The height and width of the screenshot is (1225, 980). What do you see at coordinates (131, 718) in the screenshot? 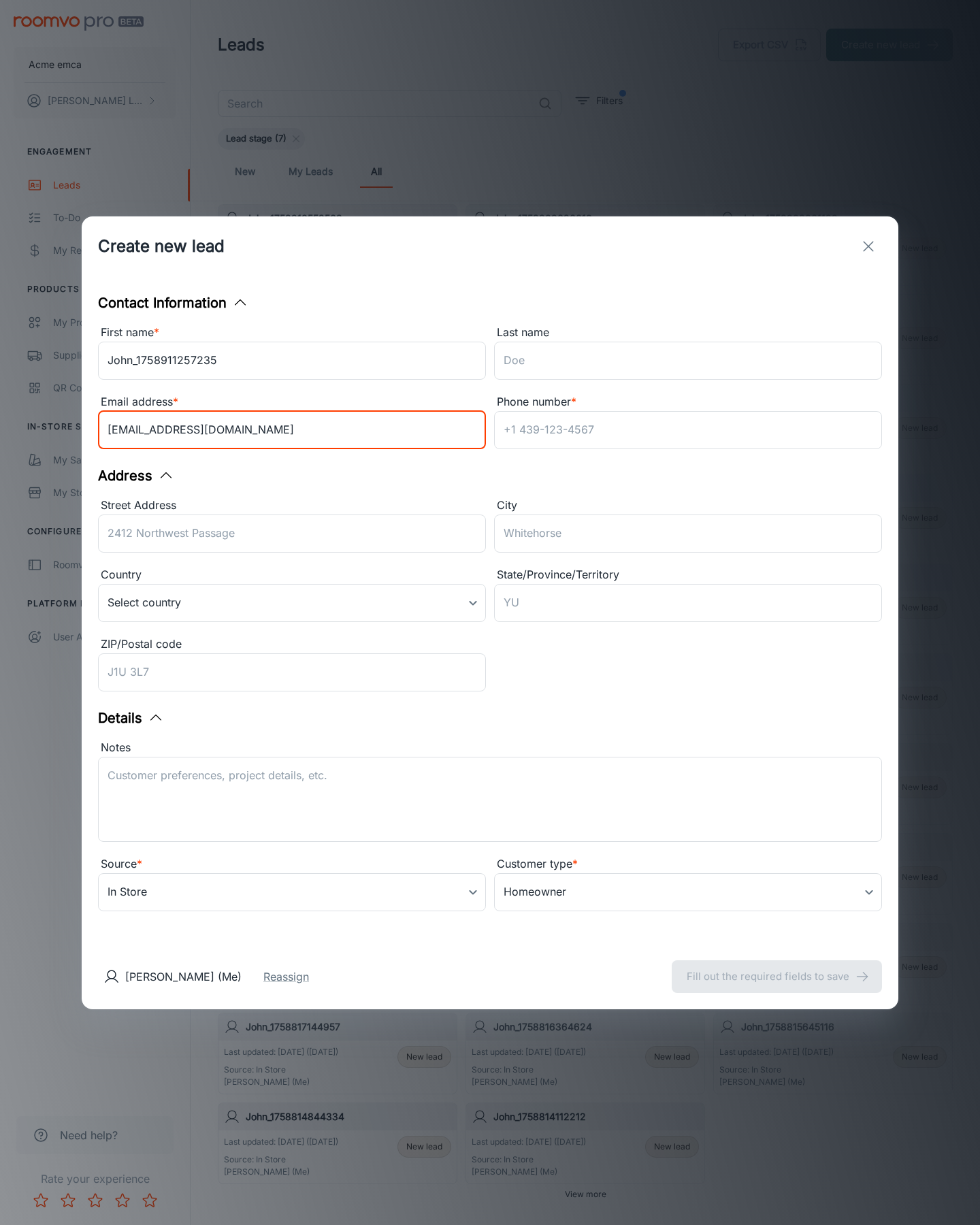
I see `button: Details` at bounding box center [131, 718].